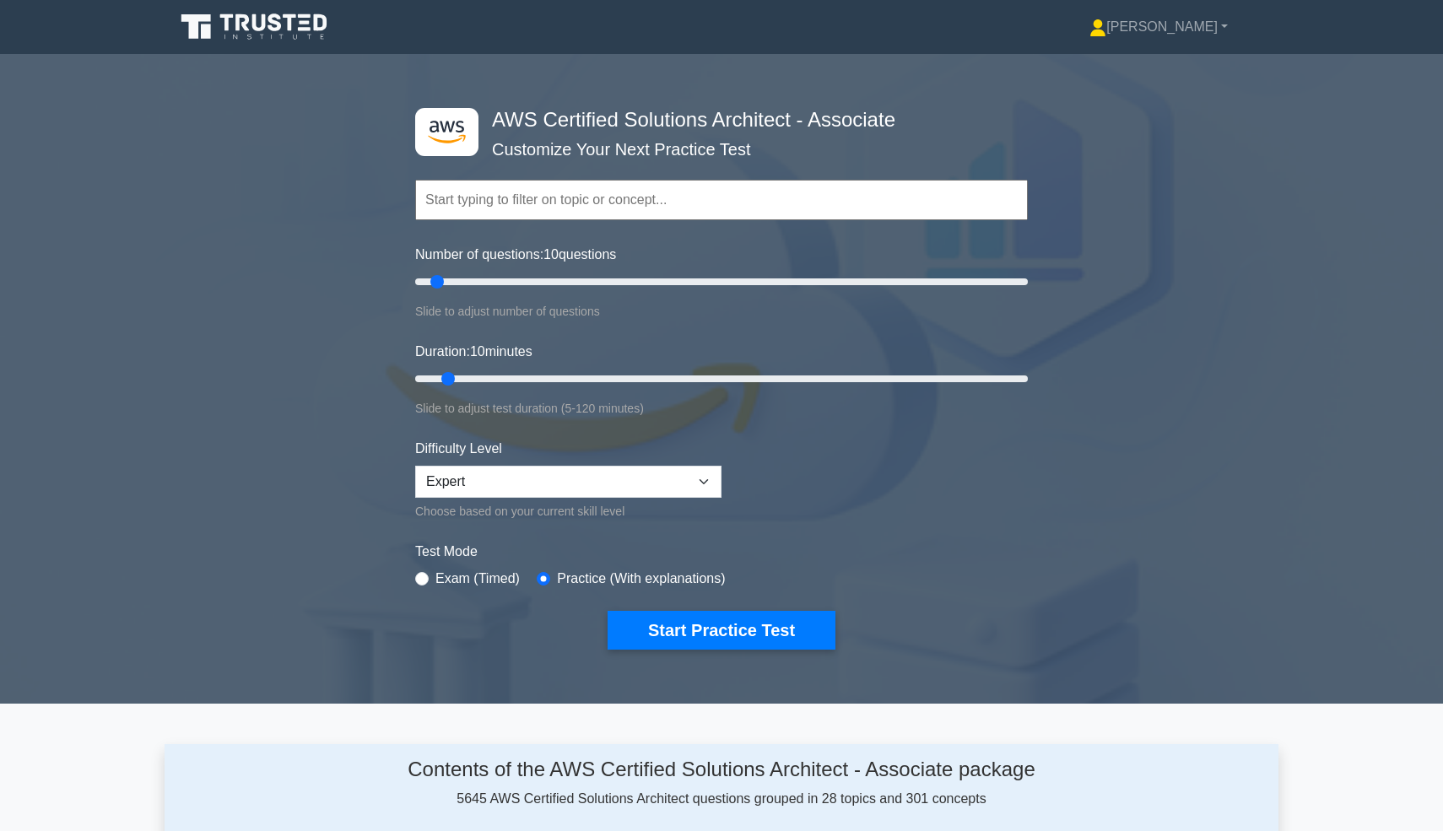 Image resolution: width=1443 pixels, height=831 pixels. What do you see at coordinates (722, 631) in the screenshot?
I see `button: Start Practice Test` at bounding box center [722, 631].